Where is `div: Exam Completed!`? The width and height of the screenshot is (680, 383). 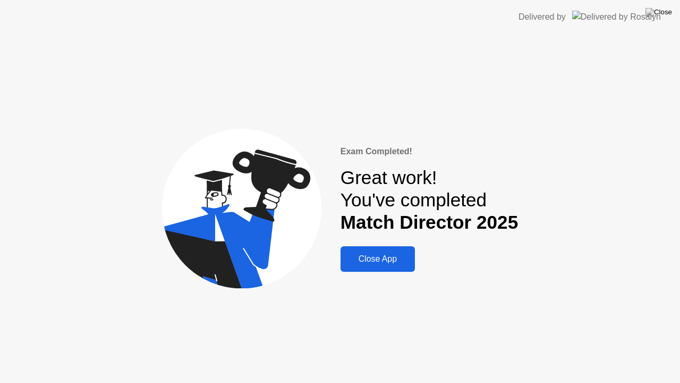
div: Exam Completed! is located at coordinates (429, 151).